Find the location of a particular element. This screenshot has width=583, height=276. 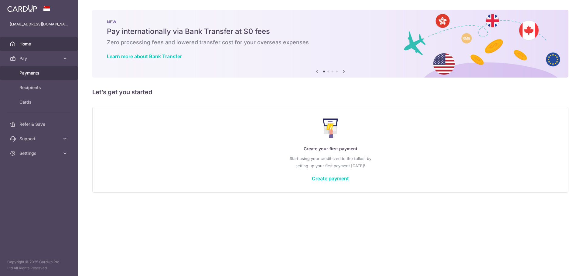

a: Create payment is located at coordinates (330, 179).